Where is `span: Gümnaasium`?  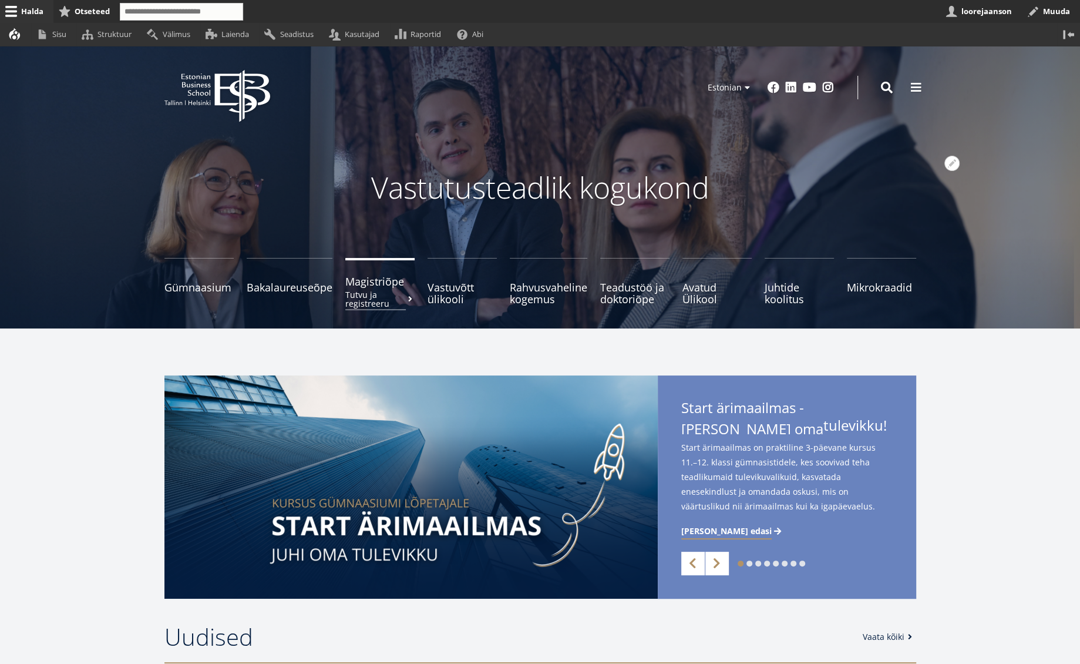
span: Gümnaasium is located at coordinates (199, 287).